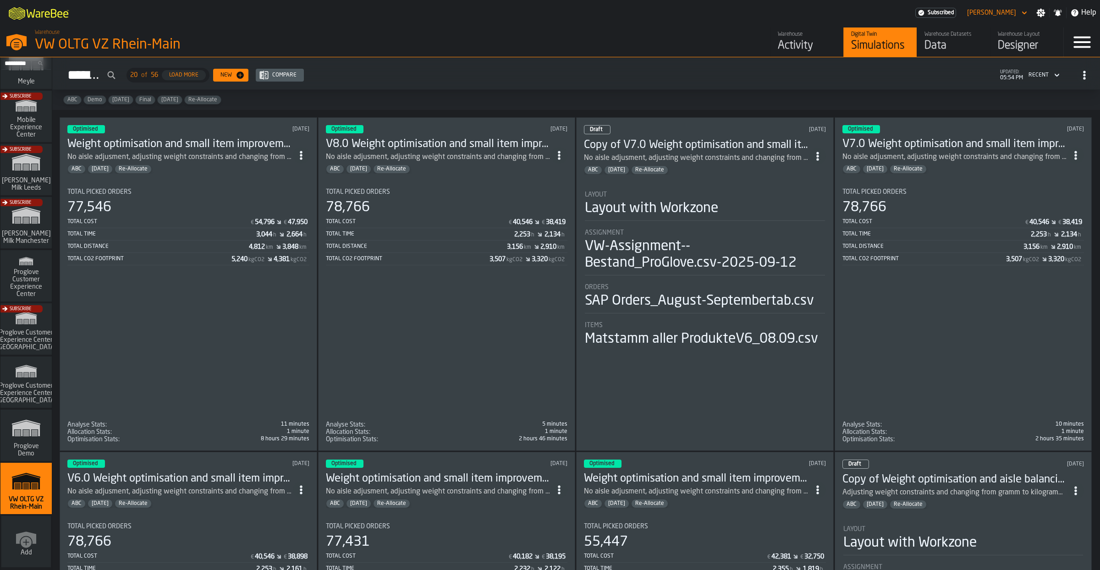  Describe the element at coordinates (335, 504) in the screenshot. I see `span: ABC` at that location.